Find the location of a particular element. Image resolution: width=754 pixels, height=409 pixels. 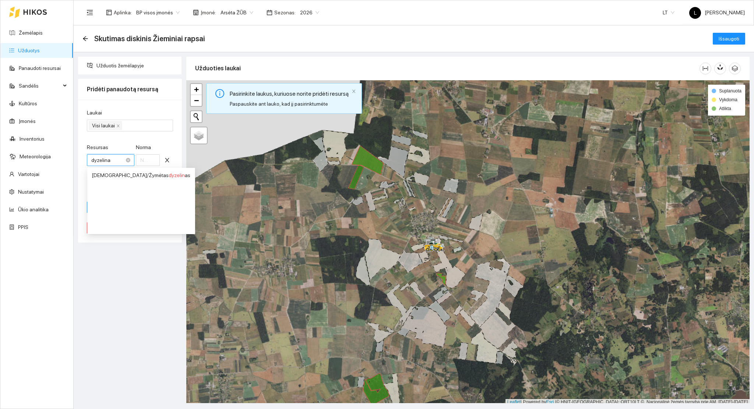

span: info-circle is located at coordinates (220, 93).